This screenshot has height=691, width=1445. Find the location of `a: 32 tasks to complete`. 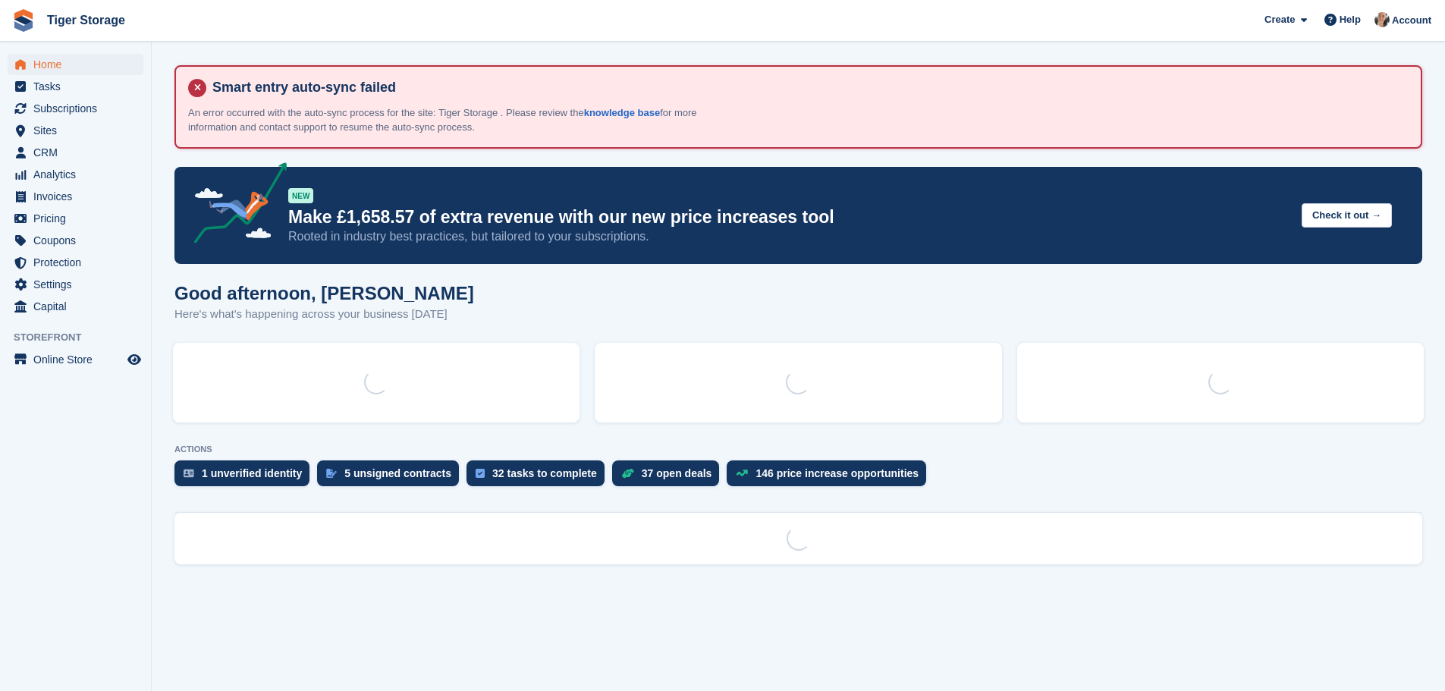

a: 32 tasks to complete is located at coordinates (539, 477).